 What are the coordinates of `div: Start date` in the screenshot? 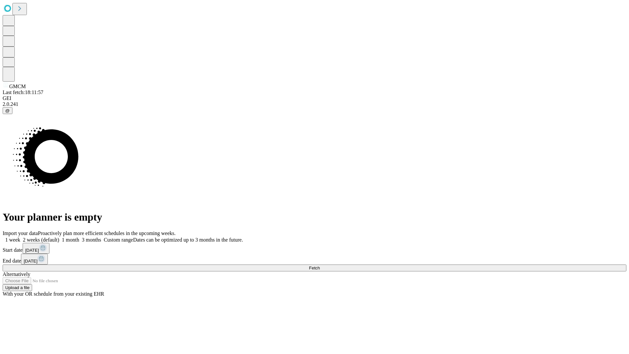 It's located at (314, 248).